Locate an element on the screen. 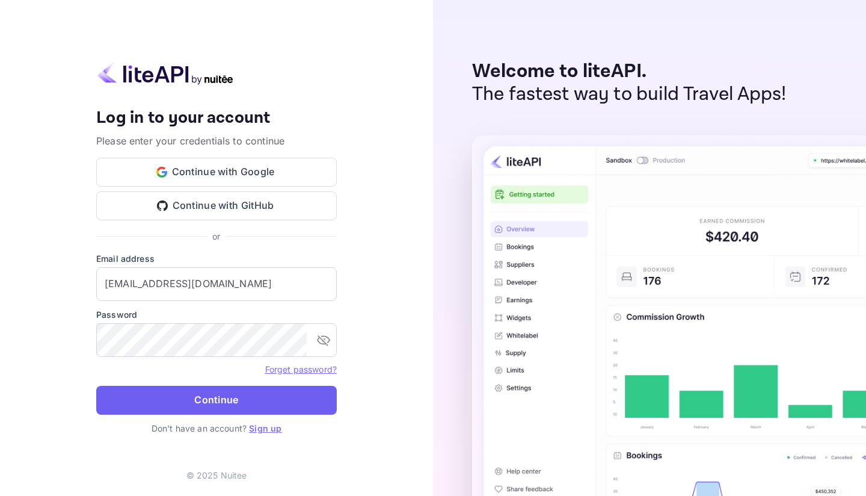 The height and width of the screenshot is (496, 866). button: Continue with GitHub is located at coordinates (216, 206).